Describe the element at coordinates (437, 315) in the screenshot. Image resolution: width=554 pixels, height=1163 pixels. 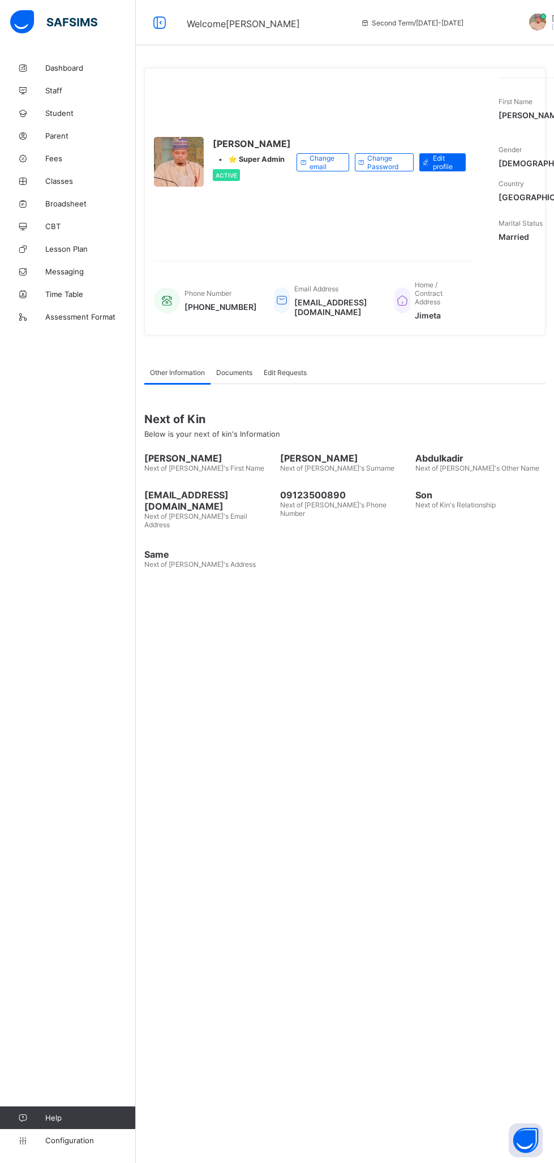
I see `span: Jimeta` at that location.